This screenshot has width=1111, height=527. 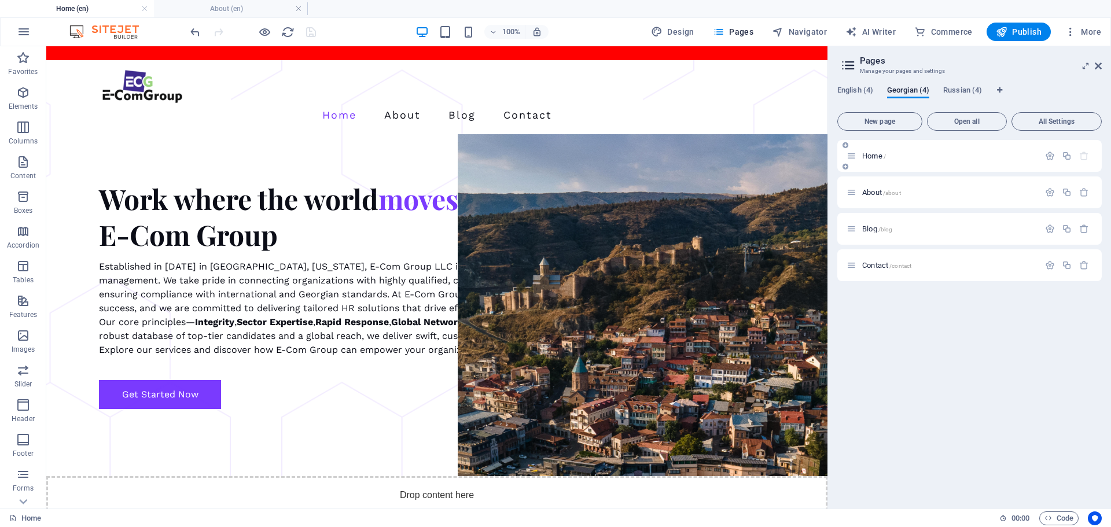 What do you see at coordinates (855, 91) in the screenshot?
I see `span: English (4)` at bounding box center [855, 91].